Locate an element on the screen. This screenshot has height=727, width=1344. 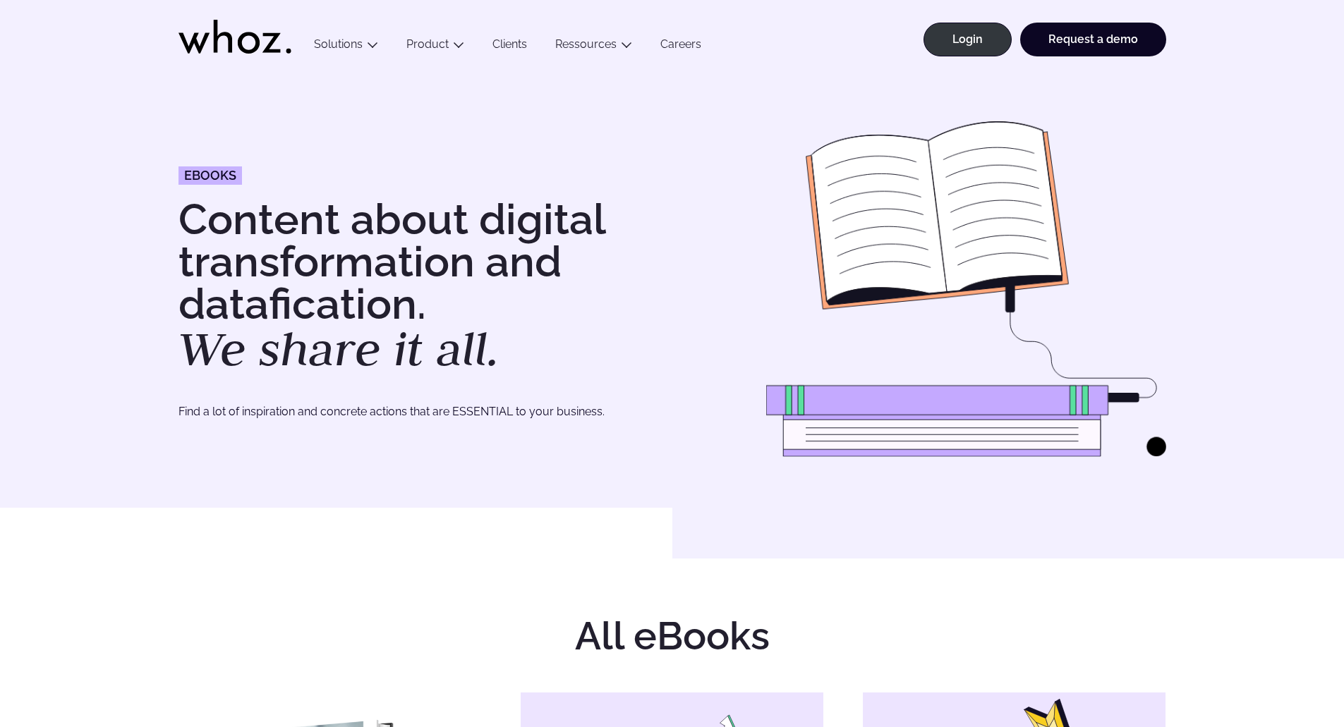
span: EBOOKS is located at coordinates (210, 176).